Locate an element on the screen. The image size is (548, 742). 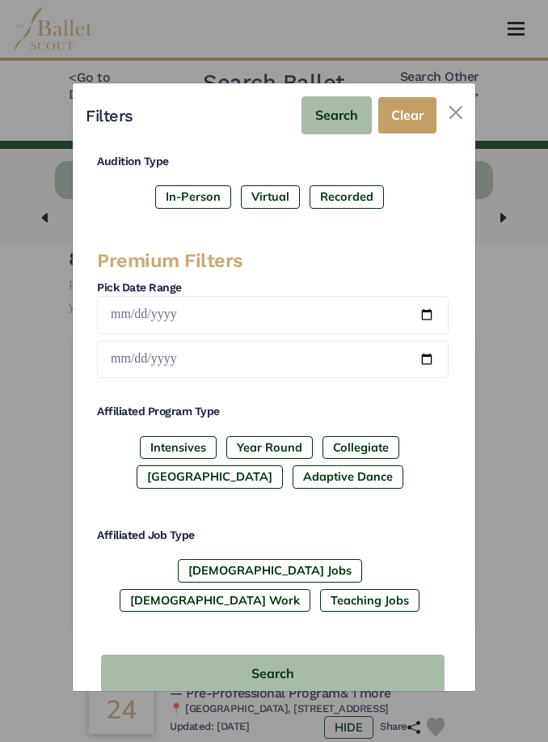
h3: Premium Filters is located at coordinates (273, 260).